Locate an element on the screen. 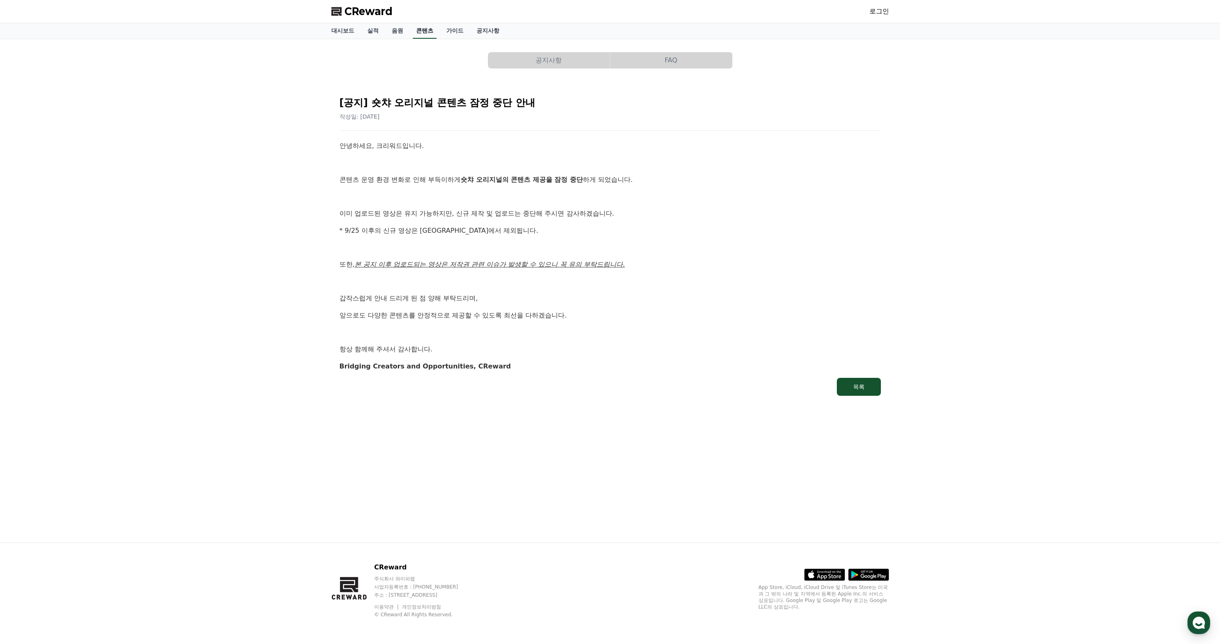 The width and height of the screenshot is (1220, 644). p: 콘텐츠 운영 환경 변화로 인해 부득이하게 하게 되었습니다. is located at coordinates (610, 180).